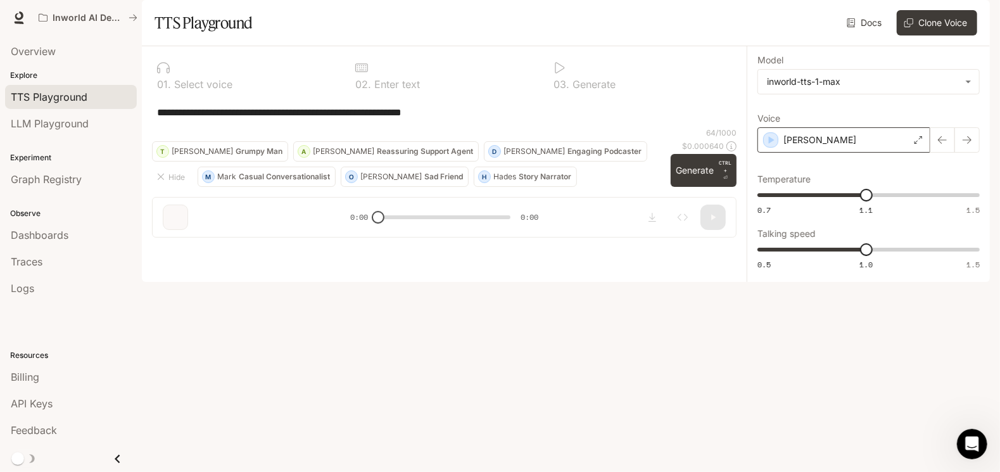 The height and width of the screenshot is (472, 1000). I want to click on p: 64 / 1000, so click(721, 132).